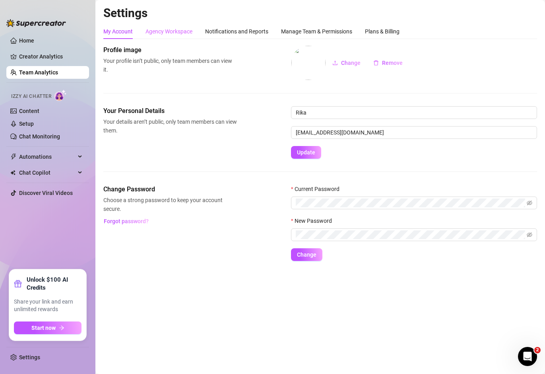 Image resolution: width=545 pixels, height=374 pixels. I want to click on a: Settings, so click(29, 357).